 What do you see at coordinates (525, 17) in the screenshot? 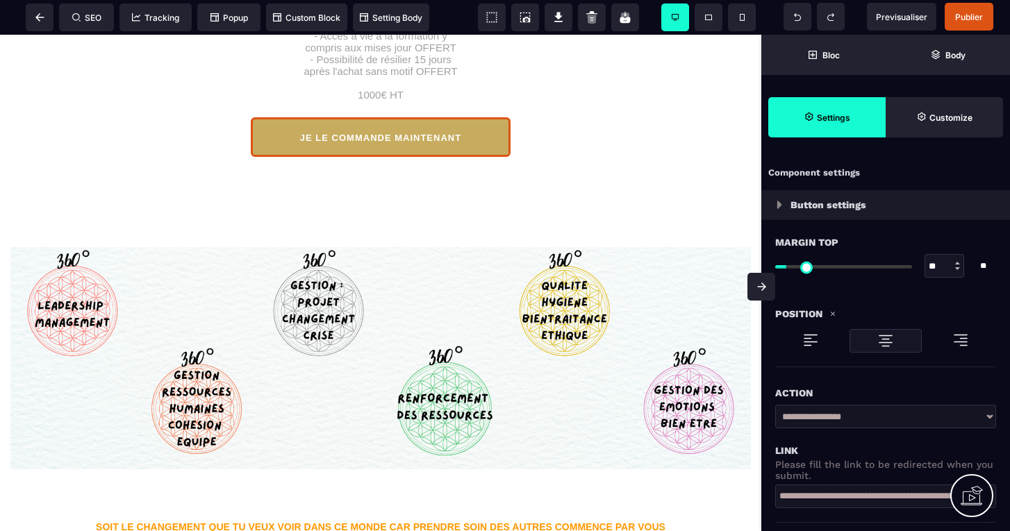
I see `span: Screenshot` at bounding box center [525, 17].